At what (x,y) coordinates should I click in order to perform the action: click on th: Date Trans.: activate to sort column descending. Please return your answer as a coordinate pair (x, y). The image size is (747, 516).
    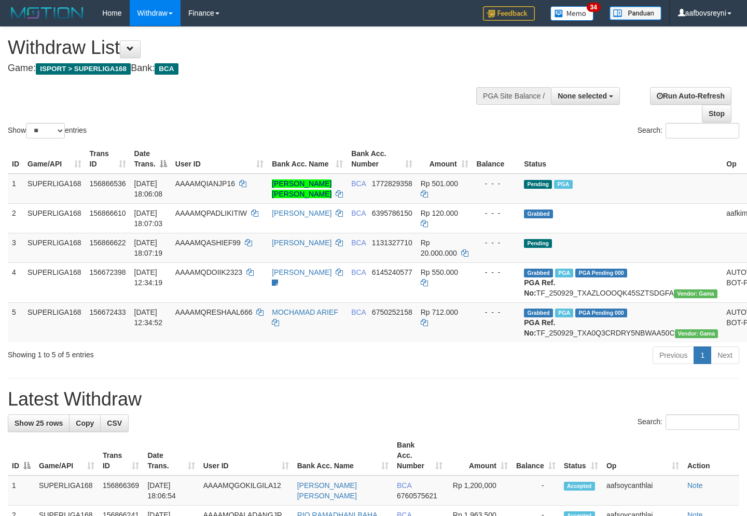
    Looking at the image, I should click on (151, 159).